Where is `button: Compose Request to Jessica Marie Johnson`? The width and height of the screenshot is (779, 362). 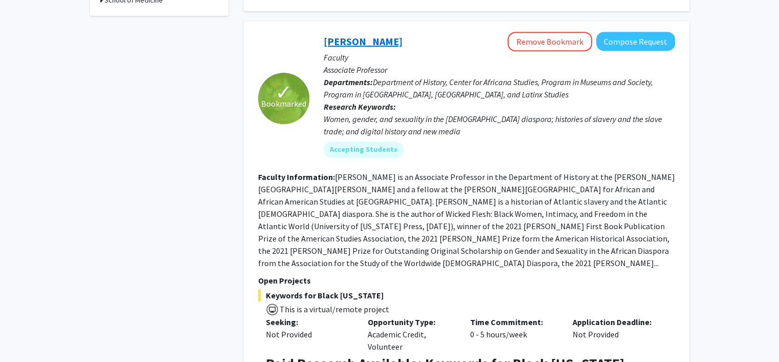 button: Compose Request to Jessica Marie Johnson is located at coordinates (636, 41).